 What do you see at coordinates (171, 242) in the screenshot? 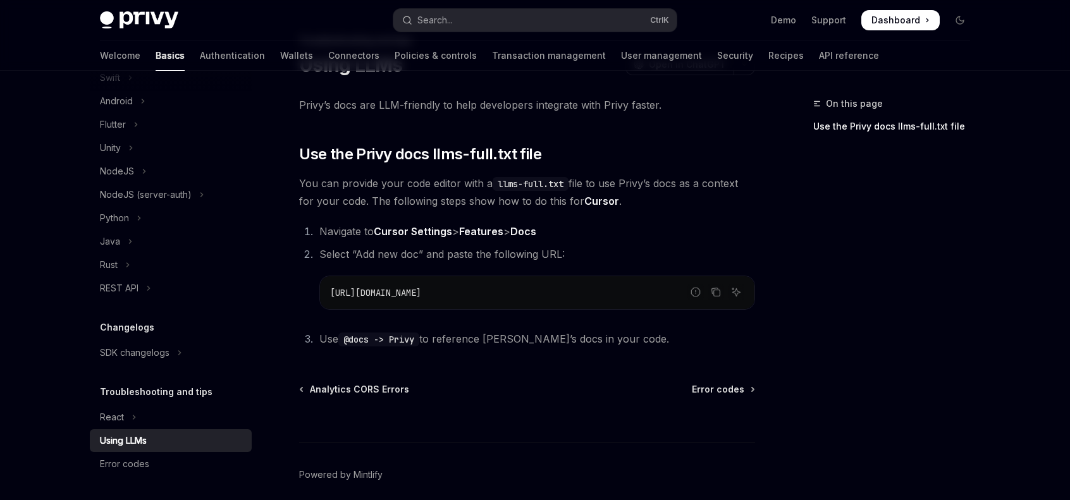
I see `button: Toggle Java section` at bounding box center [171, 242].